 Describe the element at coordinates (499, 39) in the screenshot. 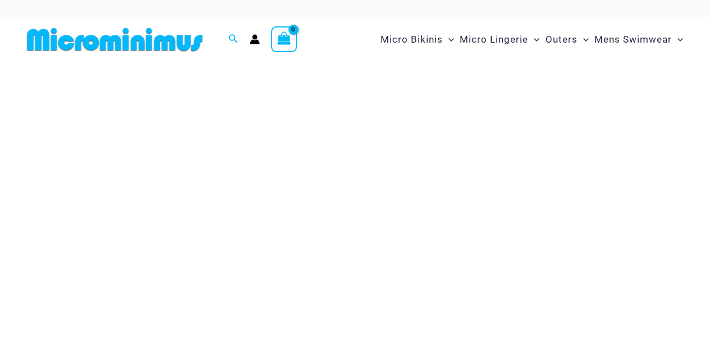

I see `a: Micro LingerieMenu ToggleMenu Toggle` at that location.